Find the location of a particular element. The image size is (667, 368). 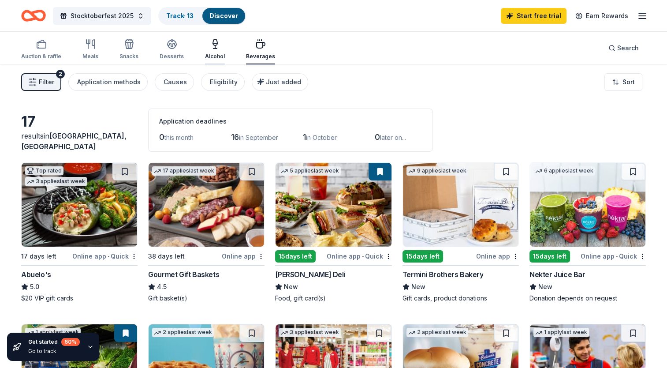

a: Image for Termini Brothers Bakery9 applieslast week15days leftOnline appTermini Brothers BakeryNe... is located at coordinates (461, 232).